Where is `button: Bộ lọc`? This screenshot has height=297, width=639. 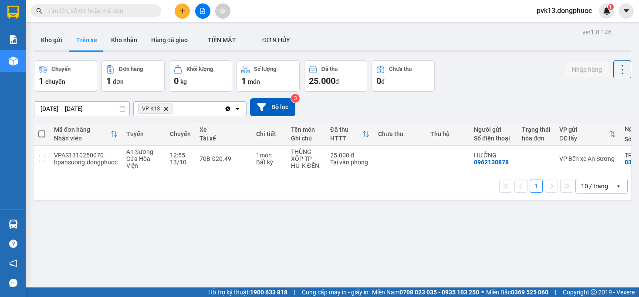
button: Bộ lọc is located at coordinates (273, 107).